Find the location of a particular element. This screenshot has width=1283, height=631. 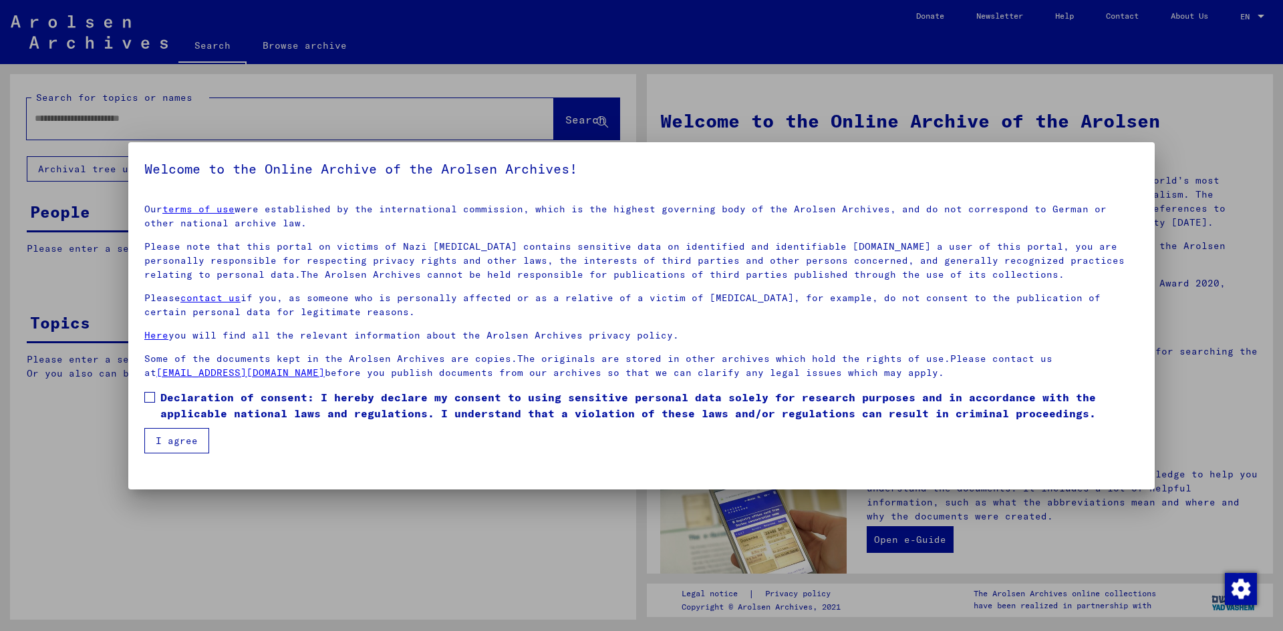

div: Change consent is located at coordinates (1240, 589).